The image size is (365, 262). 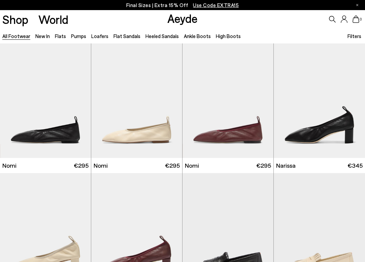 What do you see at coordinates (100, 36) in the screenshot?
I see `a: Loafers` at bounding box center [100, 36].